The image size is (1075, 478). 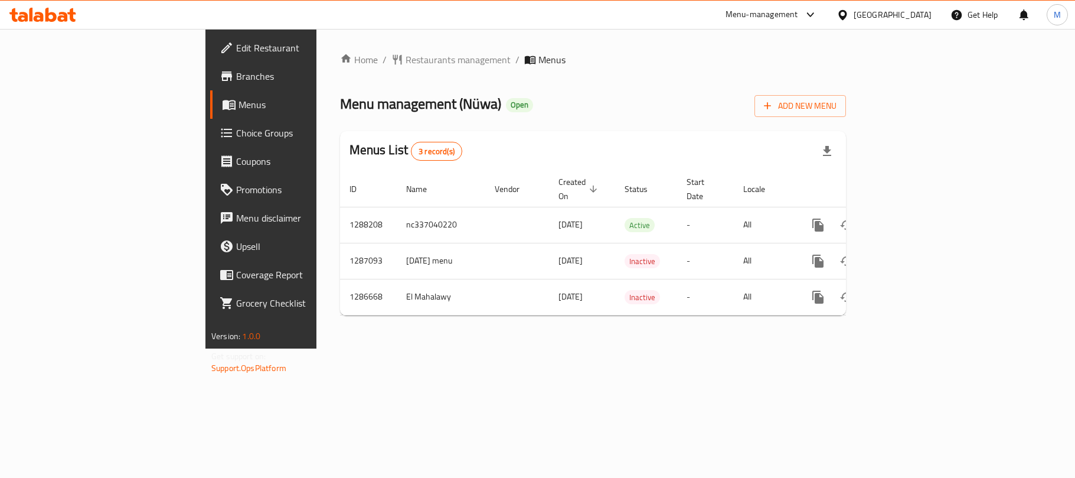 What do you see at coordinates (519, 105) in the screenshot?
I see `div: Open` at bounding box center [519, 105].